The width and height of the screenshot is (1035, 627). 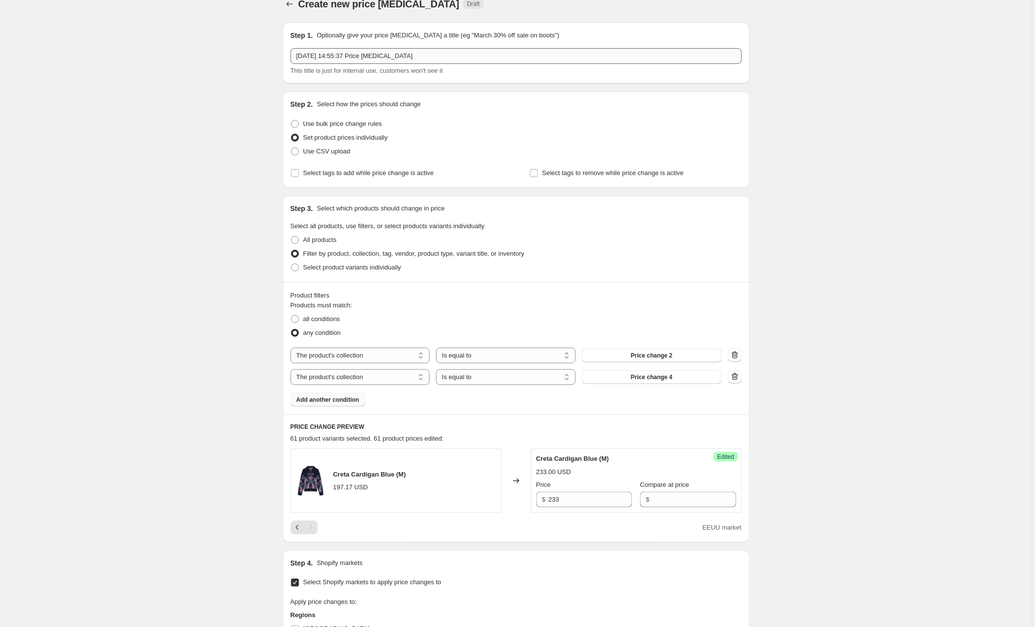 What do you see at coordinates (302, 35) in the screenshot?
I see `h2: Step 1.` at bounding box center [302, 35].